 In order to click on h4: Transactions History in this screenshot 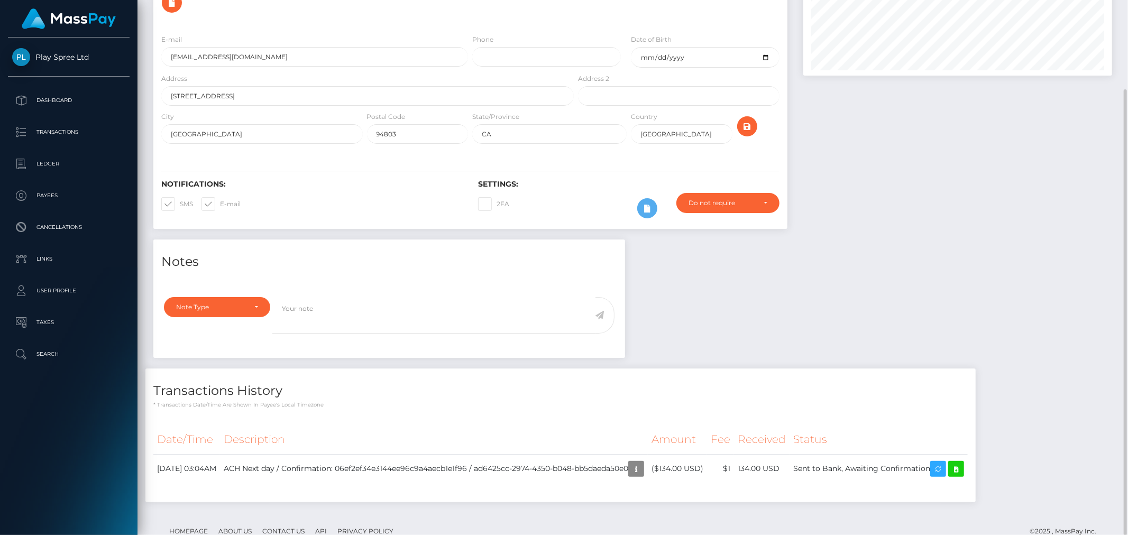, I will do `click(561, 391)`.